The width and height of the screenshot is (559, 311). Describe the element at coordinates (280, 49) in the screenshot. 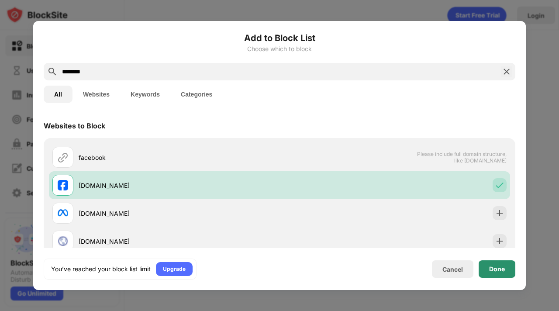

I see `div: Choose which to block` at that location.